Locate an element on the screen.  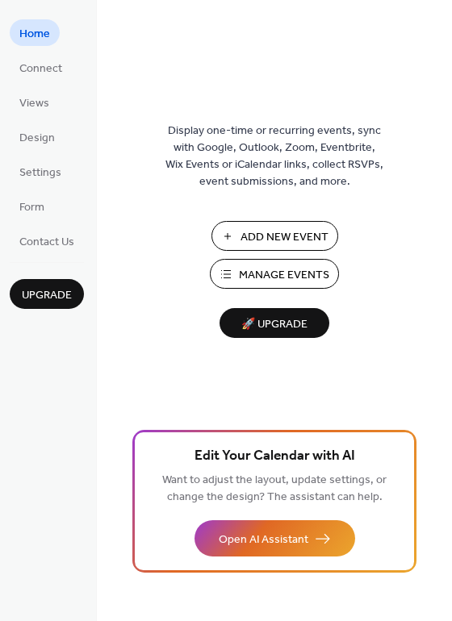
span: Display one-time or recurring events, sync with Google, Outlook, Zoom, Eventbrite, Wix Events or ... is located at coordinates (274, 156).